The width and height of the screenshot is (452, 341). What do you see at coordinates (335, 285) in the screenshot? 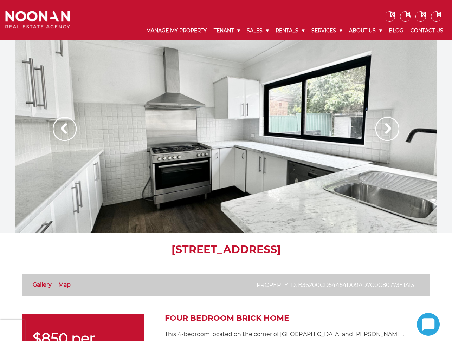
I see `p: Property ID: b36200cd54454d09ad7c0c80773e1a13` at bounding box center [335, 285].